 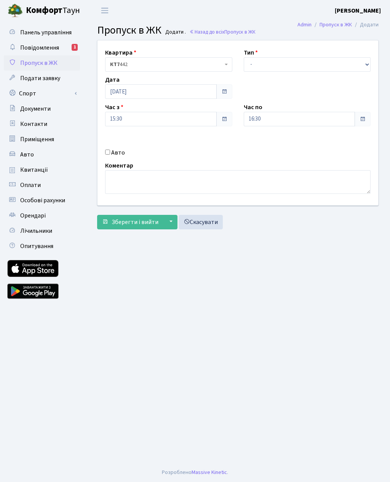 What do you see at coordinates (112, 80) in the screenshot?
I see `label: Дата` at bounding box center [112, 80].